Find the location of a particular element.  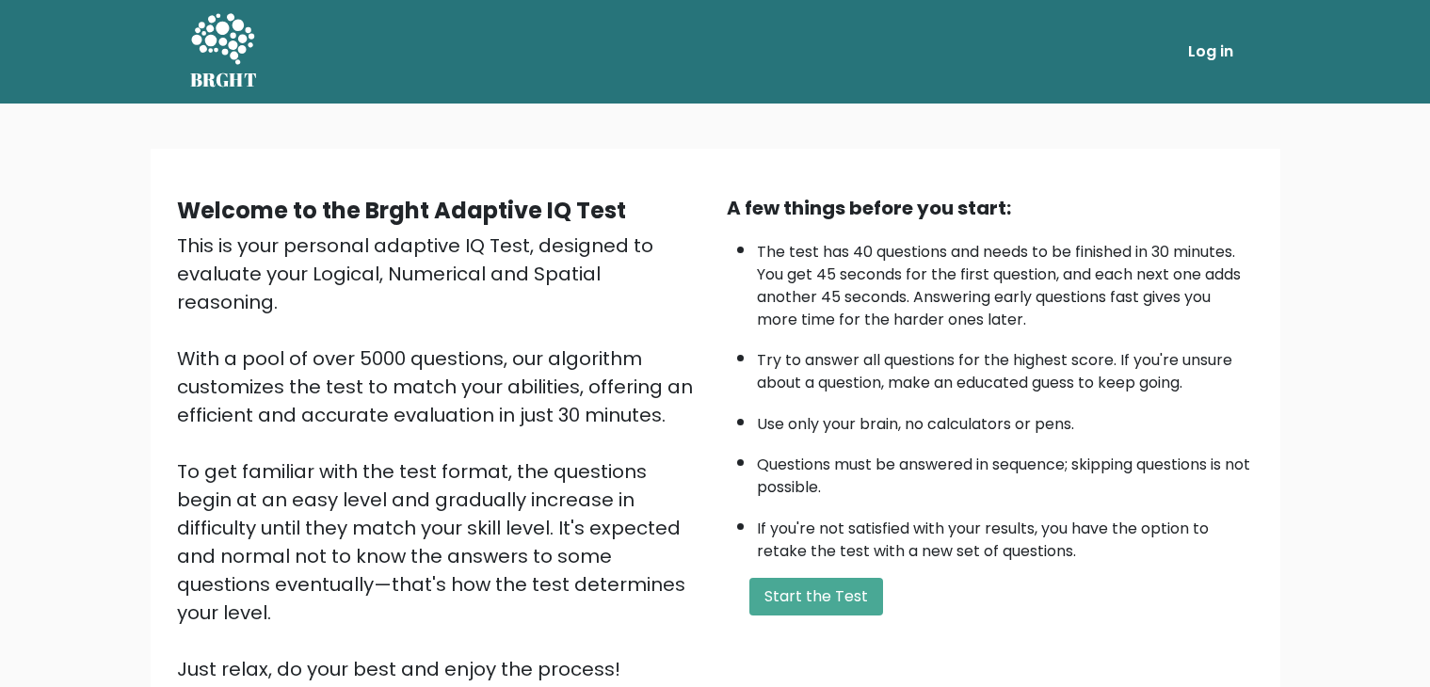

li: Questions must be answered in sequence; skipping questions is not possible. is located at coordinates (1005, 472).